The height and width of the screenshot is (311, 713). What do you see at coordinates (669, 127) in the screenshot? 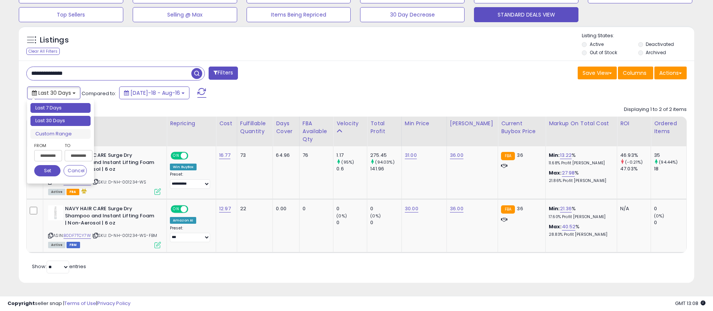
I see `div: Ordered Items` at bounding box center [669, 127].